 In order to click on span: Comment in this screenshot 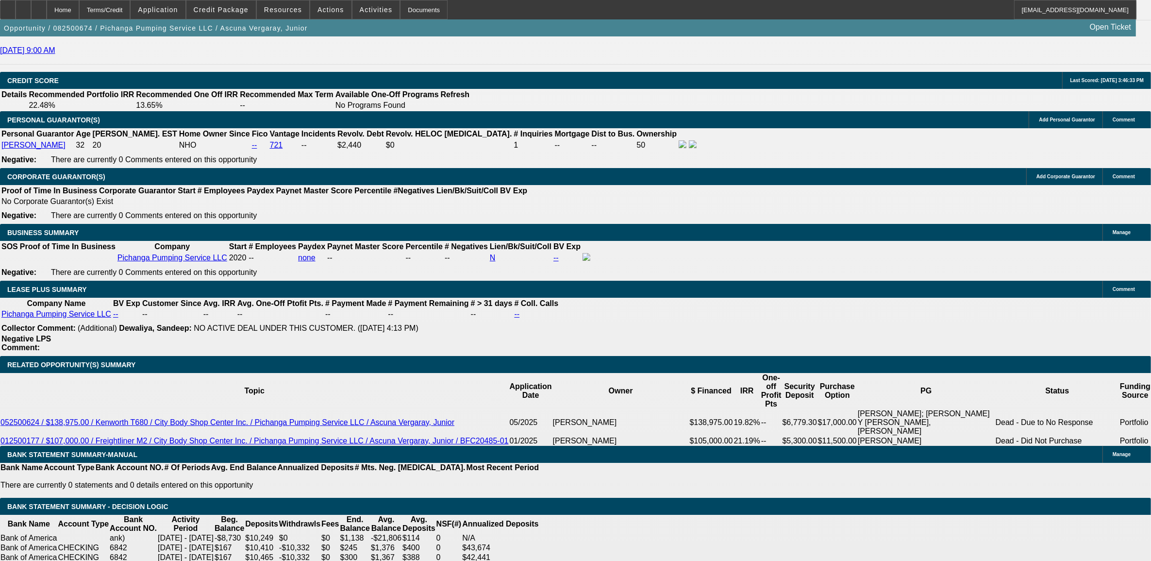, I will do `click(1124, 289)`.